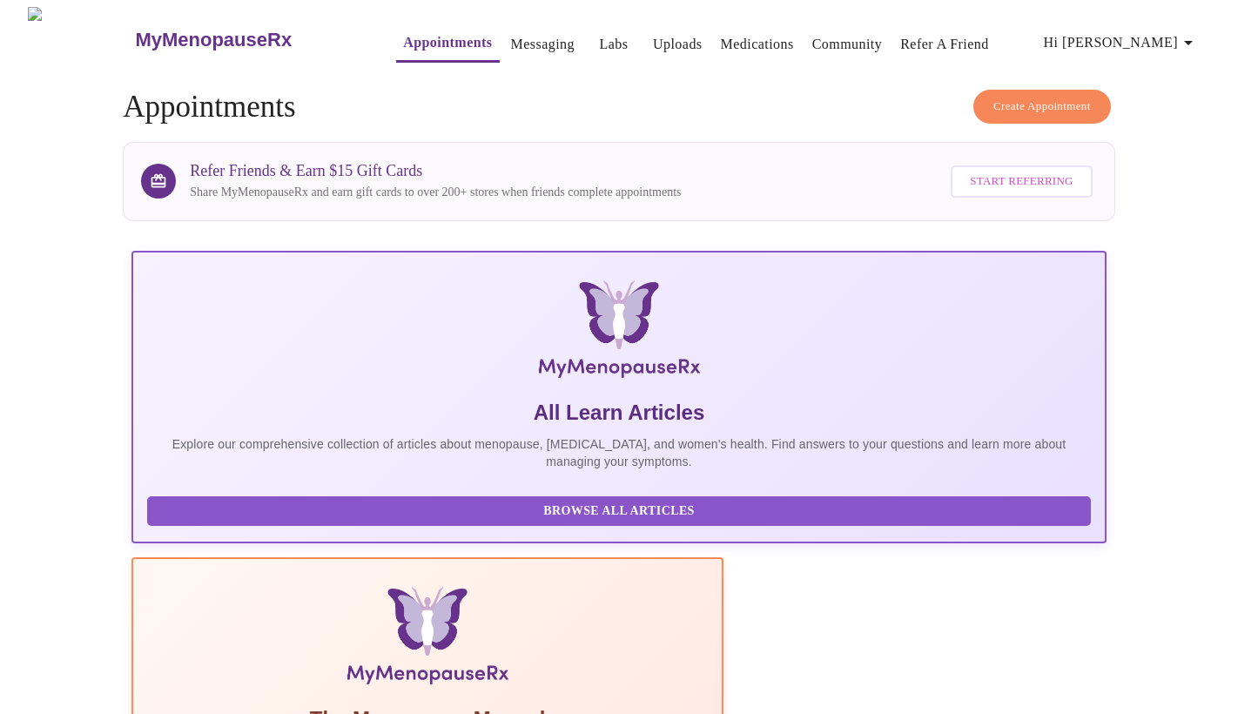  Describe the element at coordinates (542, 44) in the screenshot. I see `button: Messaging` at that location.